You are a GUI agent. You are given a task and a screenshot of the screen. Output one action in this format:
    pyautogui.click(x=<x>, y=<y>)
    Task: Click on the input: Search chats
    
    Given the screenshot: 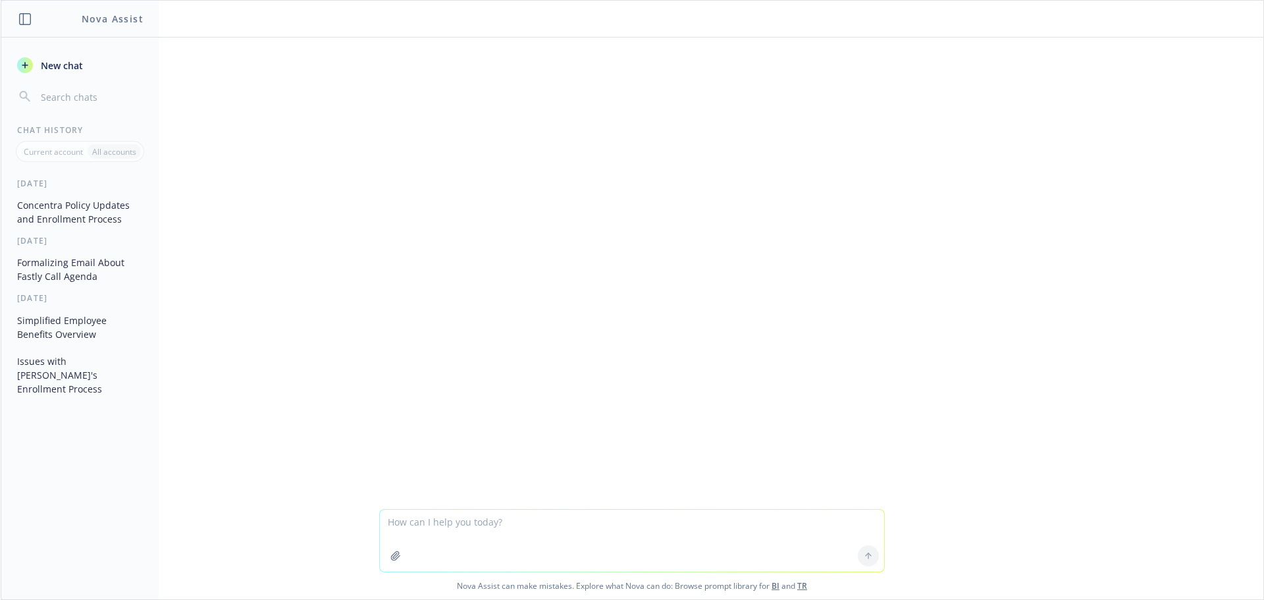 What is the action you would take?
    pyautogui.click(x=90, y=97)
    